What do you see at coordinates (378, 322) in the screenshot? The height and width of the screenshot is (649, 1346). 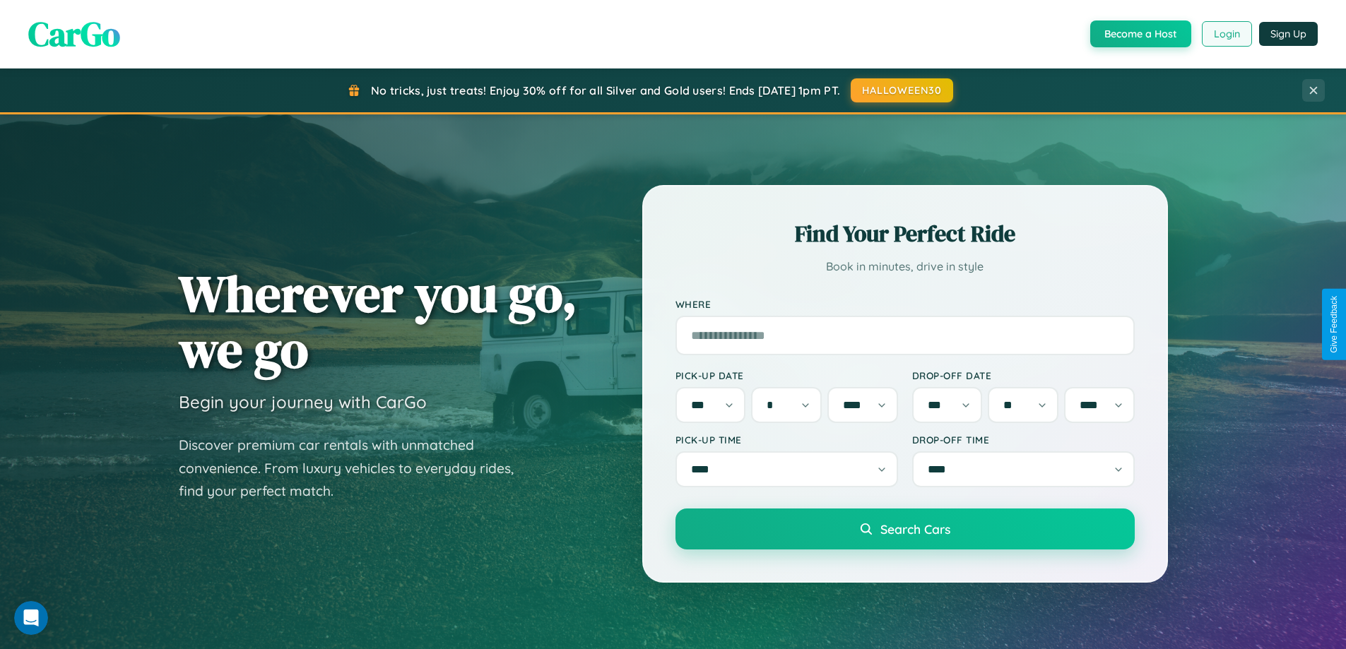 I see `h1: Wherever you go, we go` at bounding box center [378, 322].